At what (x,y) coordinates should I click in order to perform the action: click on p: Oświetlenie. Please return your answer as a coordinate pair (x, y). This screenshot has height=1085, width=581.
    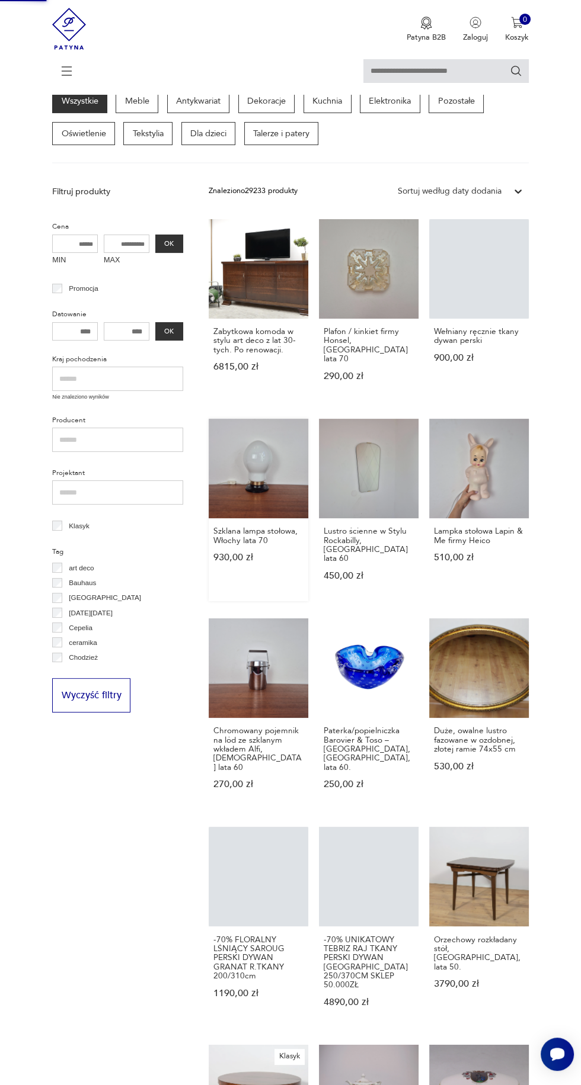
    Looking at the image, I should click on (84, 134).